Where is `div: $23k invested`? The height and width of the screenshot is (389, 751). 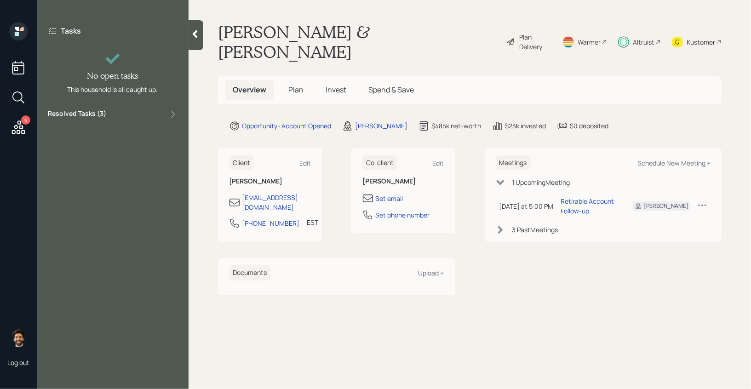 div: $23k invested is located at coordinates (525, 126).